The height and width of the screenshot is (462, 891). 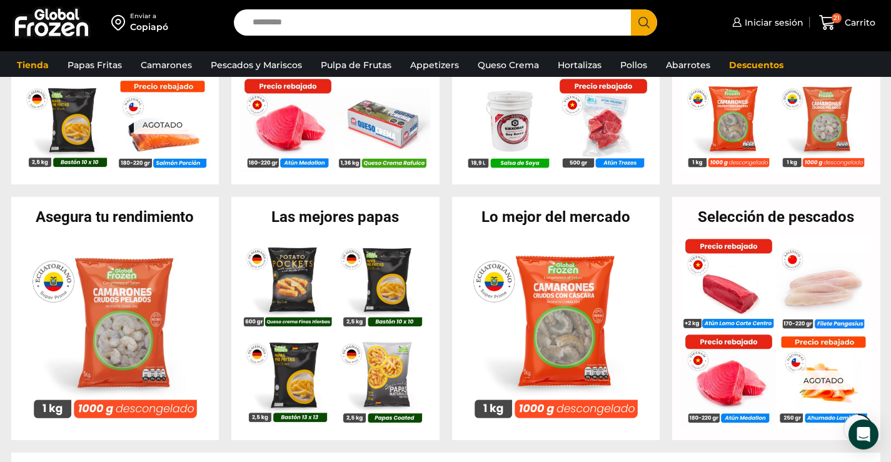 What do you see at coordinates (579, 65) in the screenshot?
I see `a: Hortalizas` at bounding box center [579, 65].